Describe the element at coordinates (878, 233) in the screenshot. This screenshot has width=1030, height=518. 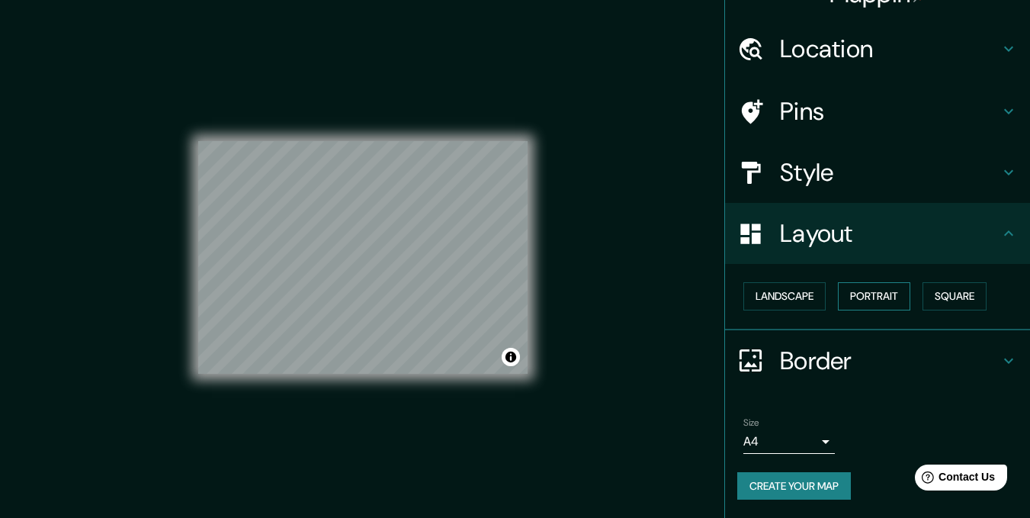
I see `div: Layout` at that location.